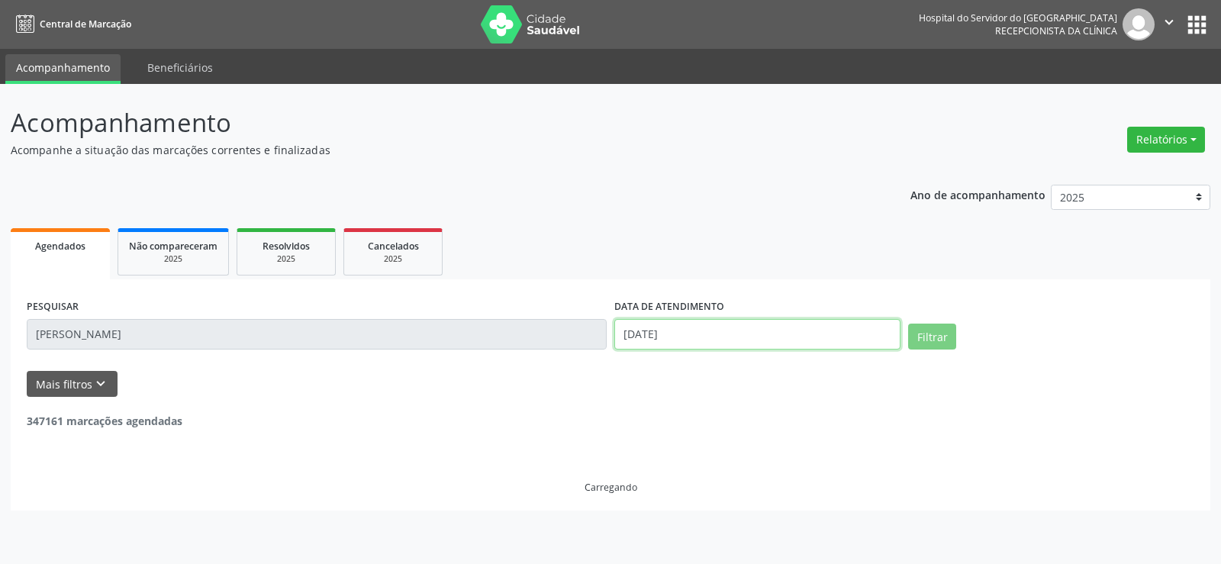  What do you see at coordinates (63, 69) in the screenshot?
I see `a: Acompanhamento` at bounding box center [63, 69].